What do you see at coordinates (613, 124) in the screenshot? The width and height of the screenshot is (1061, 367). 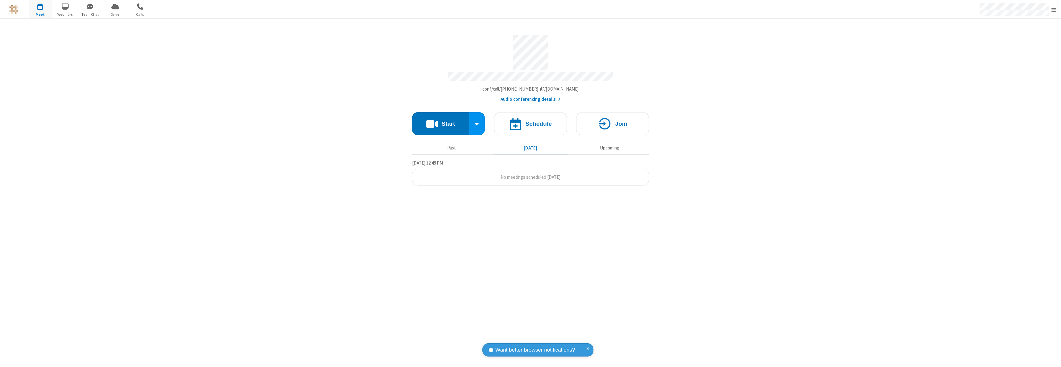 I see `button: Join` at bounding box center [613, 124].